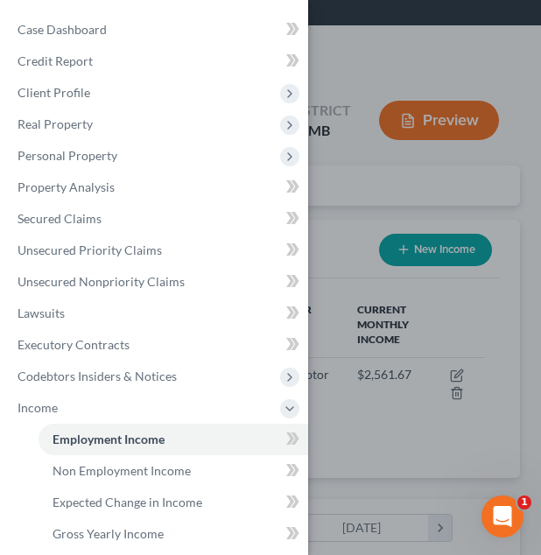 The image size is (541, 555). I want to click on span: Codebtors Insiders & Notices, so click(97, 376).